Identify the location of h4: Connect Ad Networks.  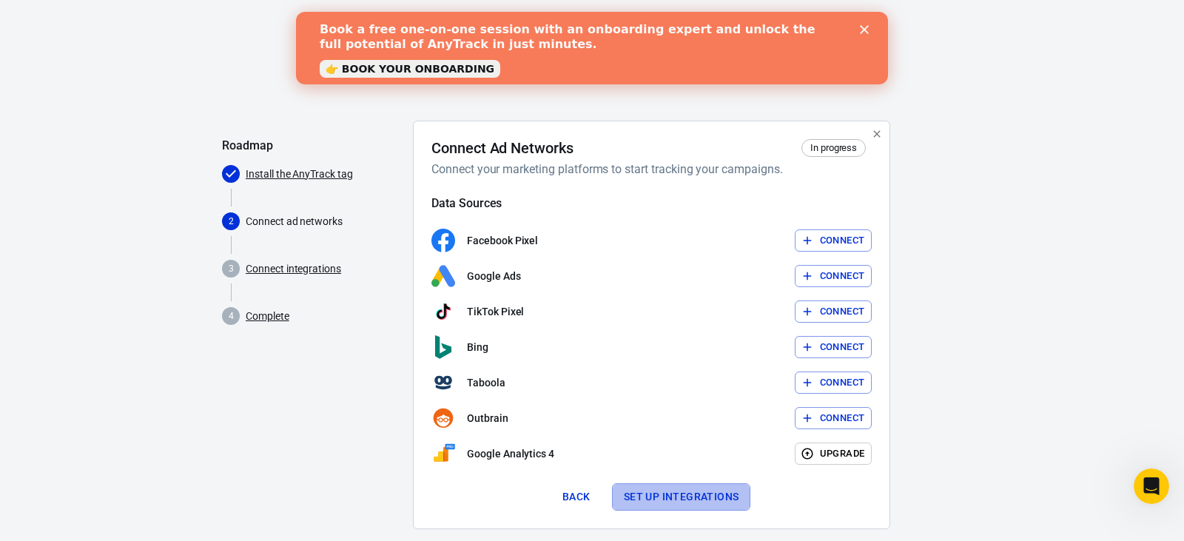
(502, 148).